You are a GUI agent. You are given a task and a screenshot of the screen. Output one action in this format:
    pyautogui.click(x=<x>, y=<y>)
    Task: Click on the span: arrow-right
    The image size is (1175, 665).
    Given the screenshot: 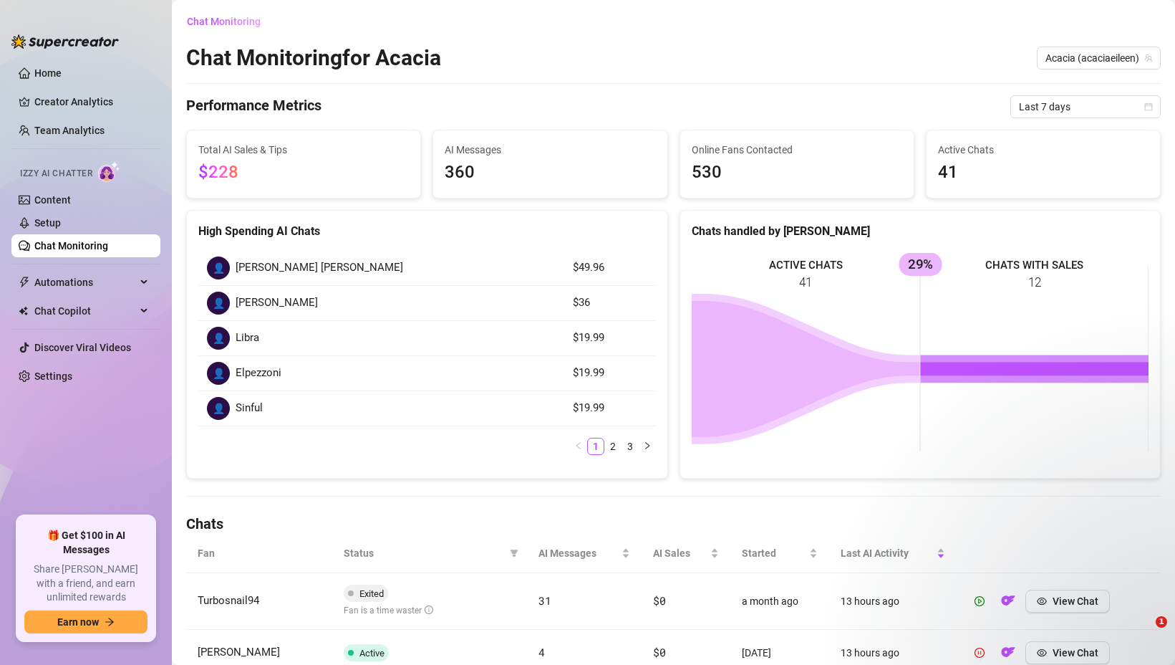 What is the action you would take?
    pyautogui.click(x=110, y=622)
    